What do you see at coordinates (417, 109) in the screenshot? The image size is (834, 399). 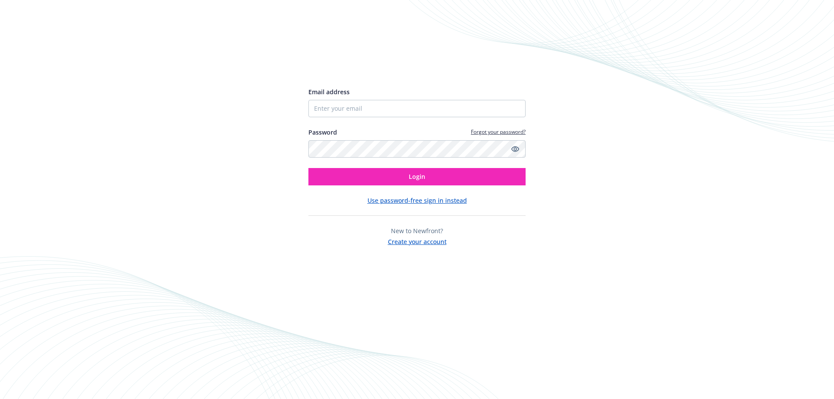 I see `input: Enter your email` at bounding box center [417, 109].